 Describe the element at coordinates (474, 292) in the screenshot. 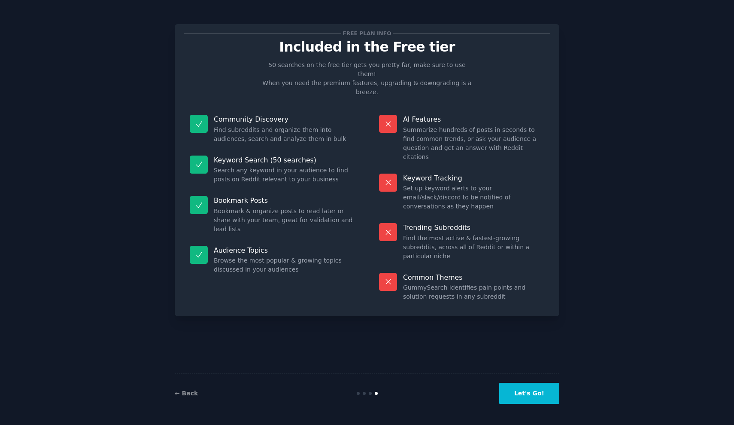

I see `dd: GummySearch identifies pain points and solution requests in any subreddit` at that location.